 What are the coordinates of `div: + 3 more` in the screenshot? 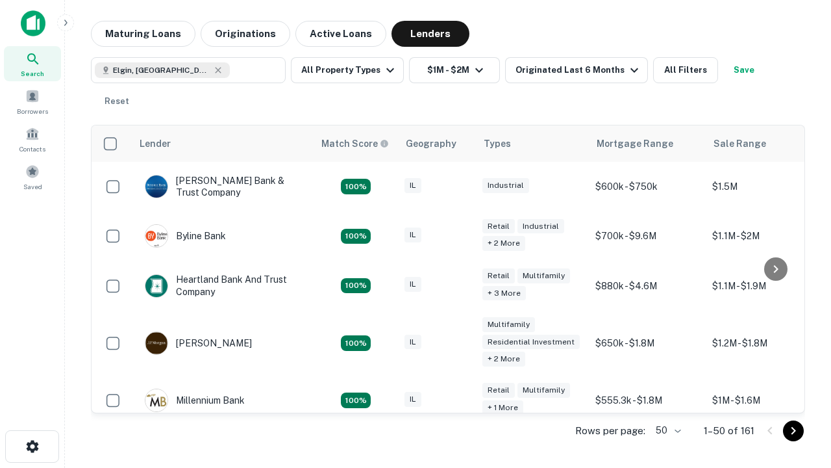 It's located at (504, 293).